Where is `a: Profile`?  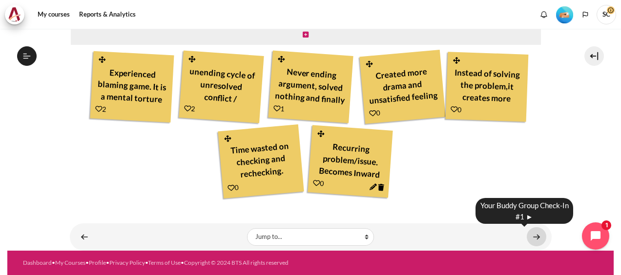 a: Profile is located at coordinates (97, 263).